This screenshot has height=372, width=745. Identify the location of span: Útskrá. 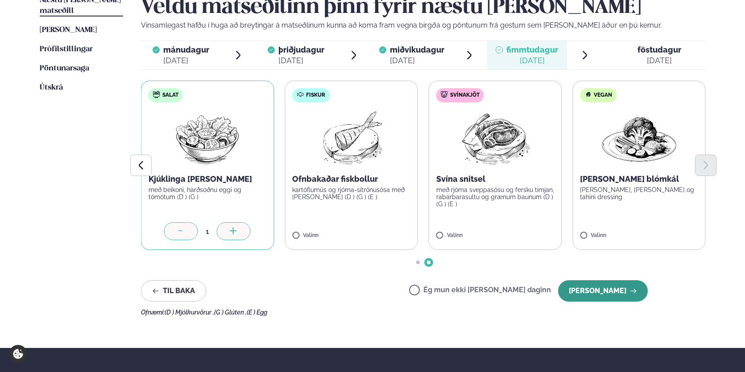
(51, 87).